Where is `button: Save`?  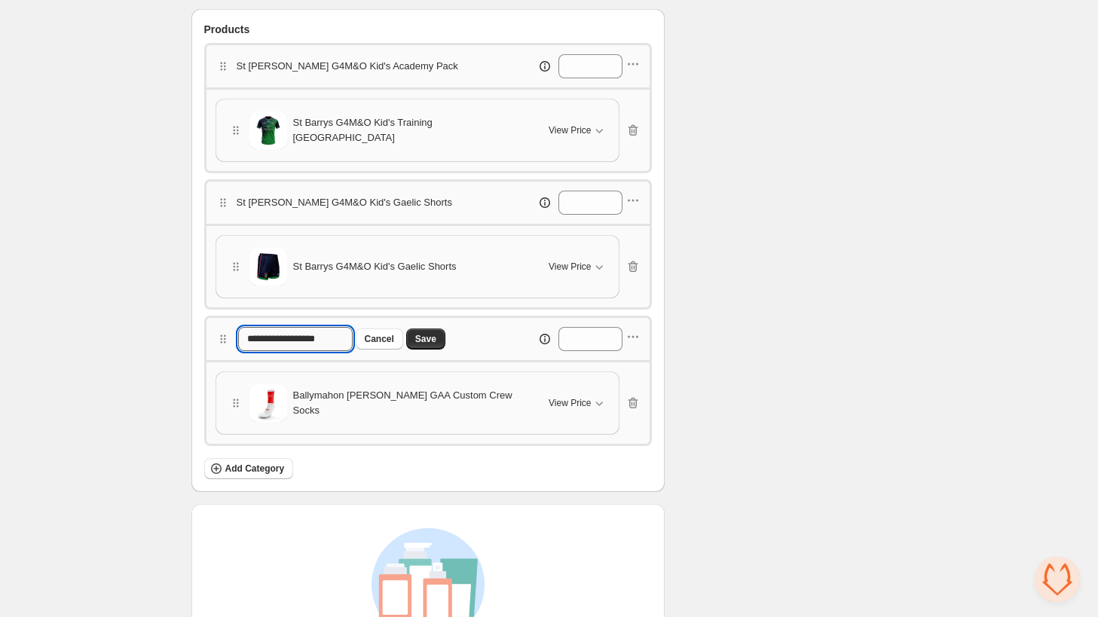
button: Save is located at coordinates (426, 339).